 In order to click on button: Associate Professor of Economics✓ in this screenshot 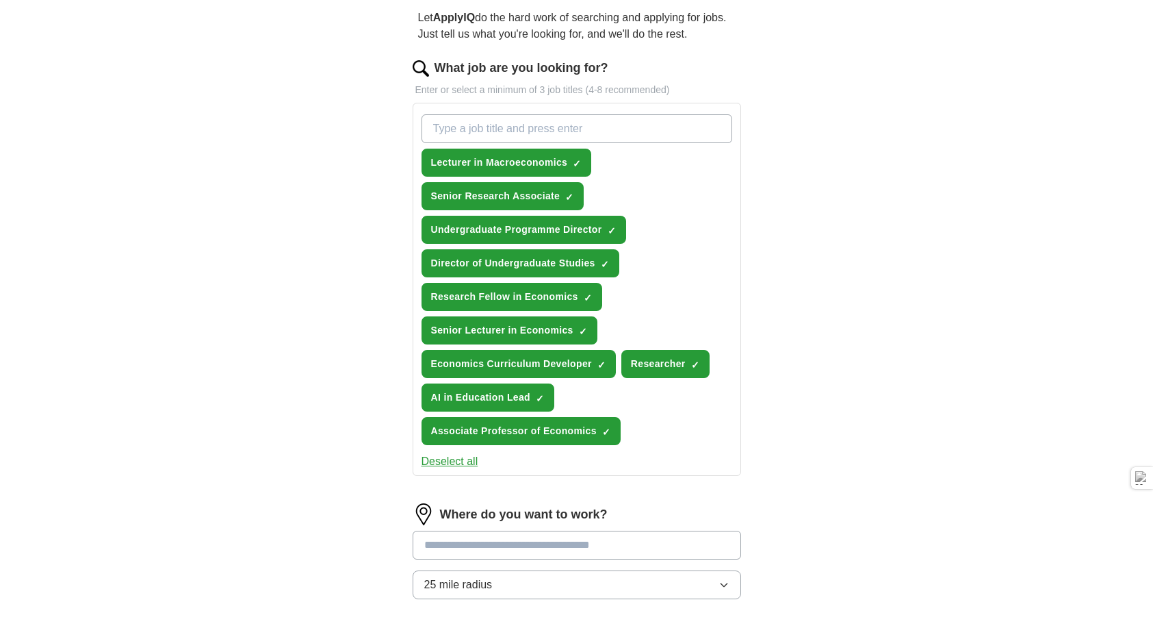, I will do `click(521, 431)`.